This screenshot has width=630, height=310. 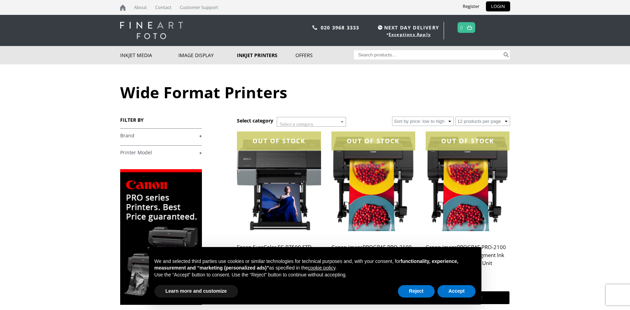 I want to click on button: Accept, so click(x=456, y=292).